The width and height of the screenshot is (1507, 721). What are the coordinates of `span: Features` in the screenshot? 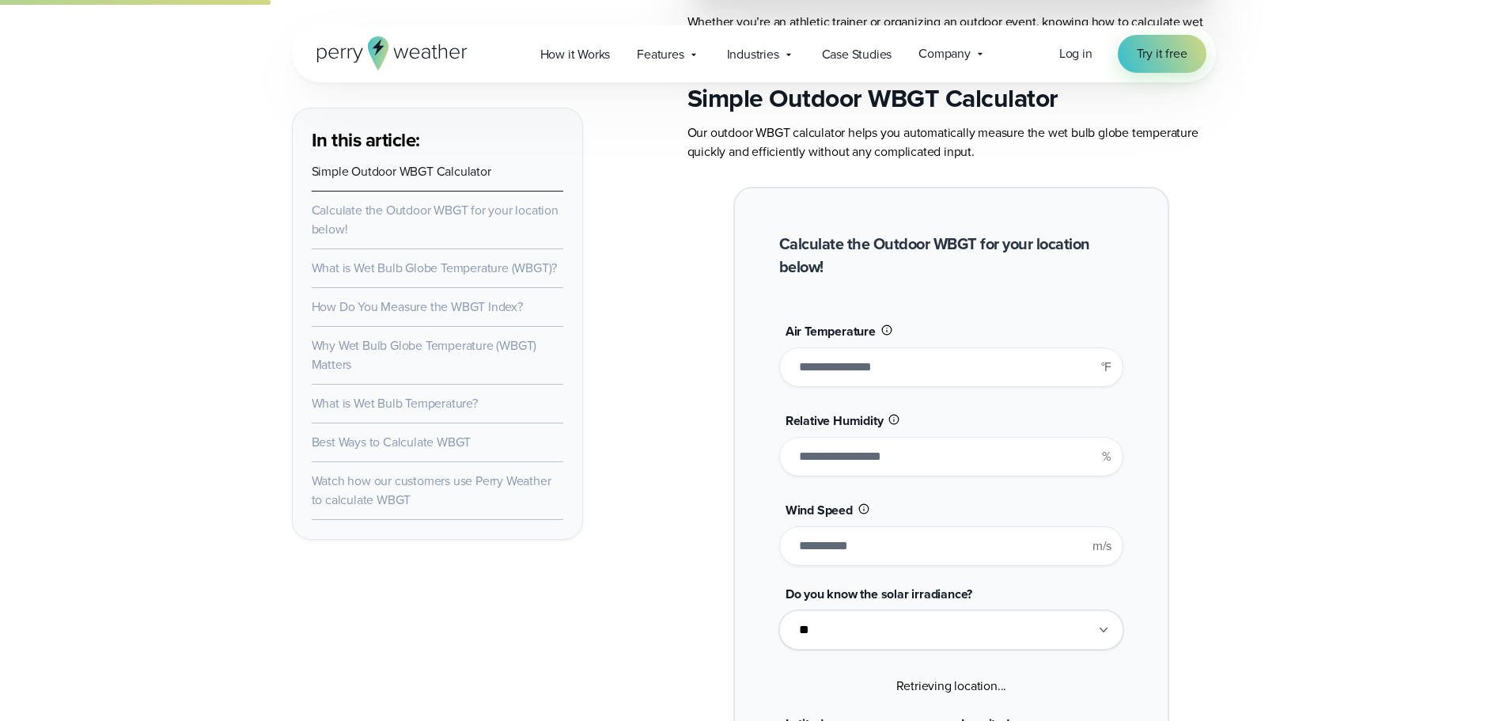 It's located at (660, 55).